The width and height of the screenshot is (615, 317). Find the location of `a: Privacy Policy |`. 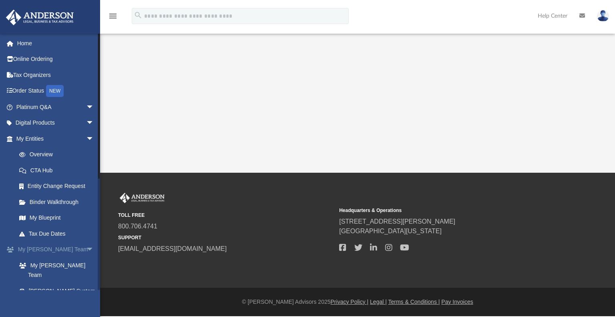

a: Privacy Policy | is located at coordinates (350, 302).